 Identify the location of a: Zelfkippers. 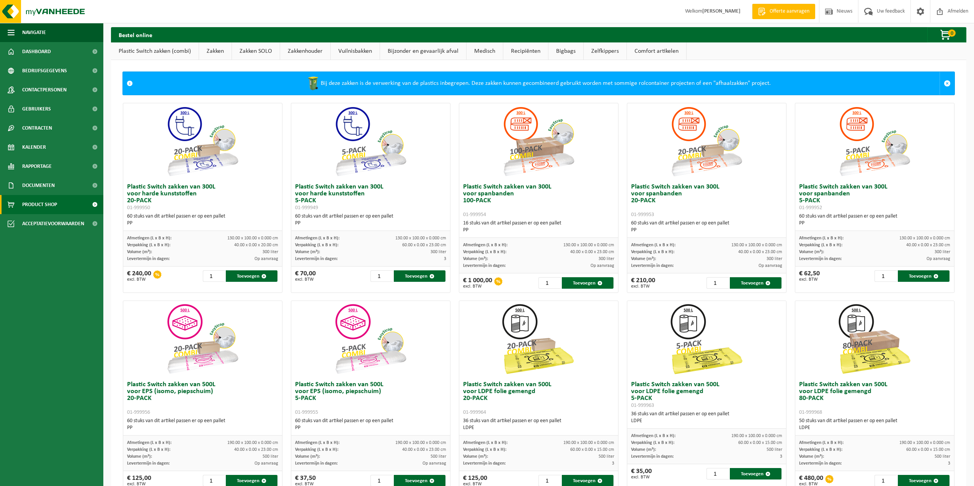
(605, 51).